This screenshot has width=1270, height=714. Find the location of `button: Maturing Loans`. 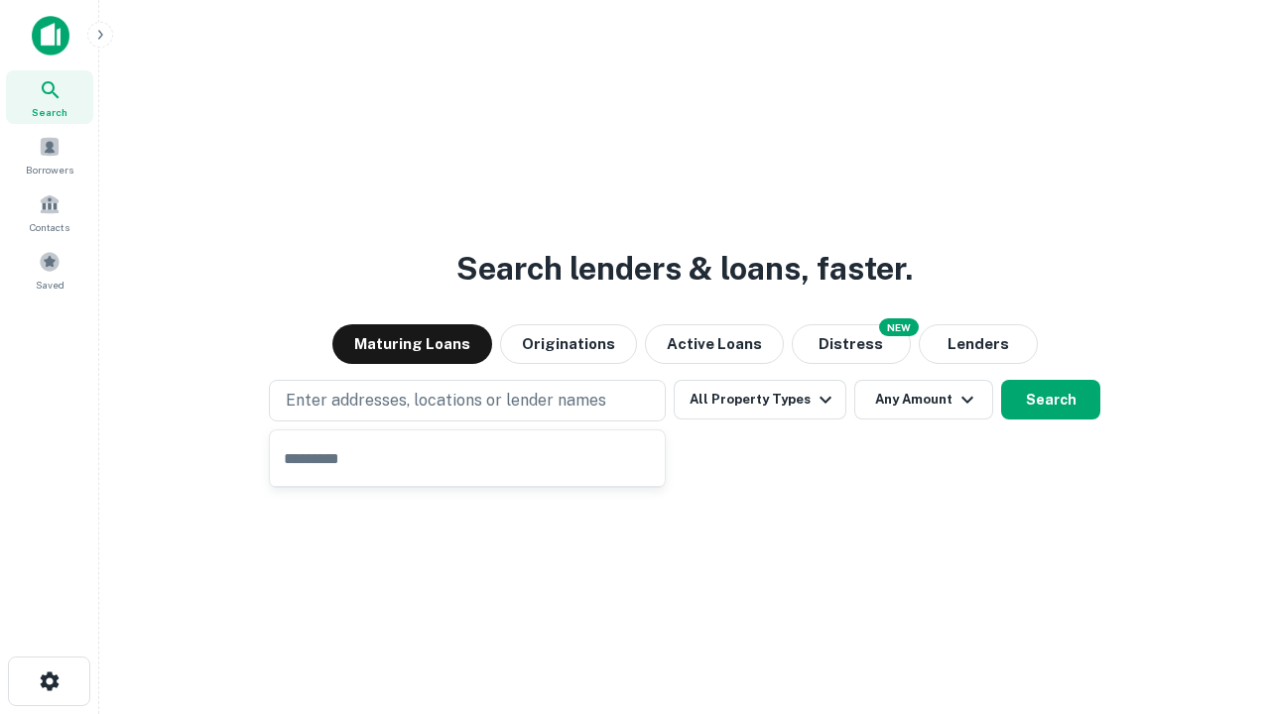

button: Maturing Loans is located at coordinates (412, 344).